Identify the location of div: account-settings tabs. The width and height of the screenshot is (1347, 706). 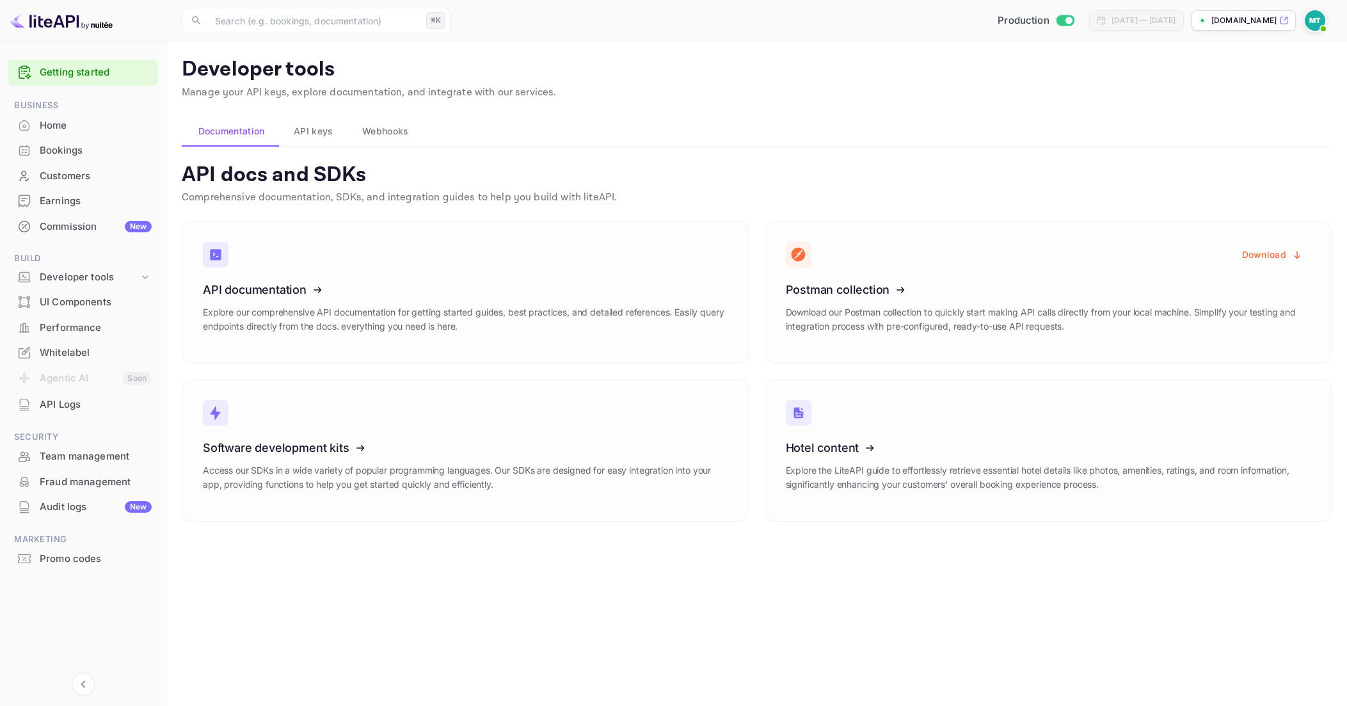
(757, 131).